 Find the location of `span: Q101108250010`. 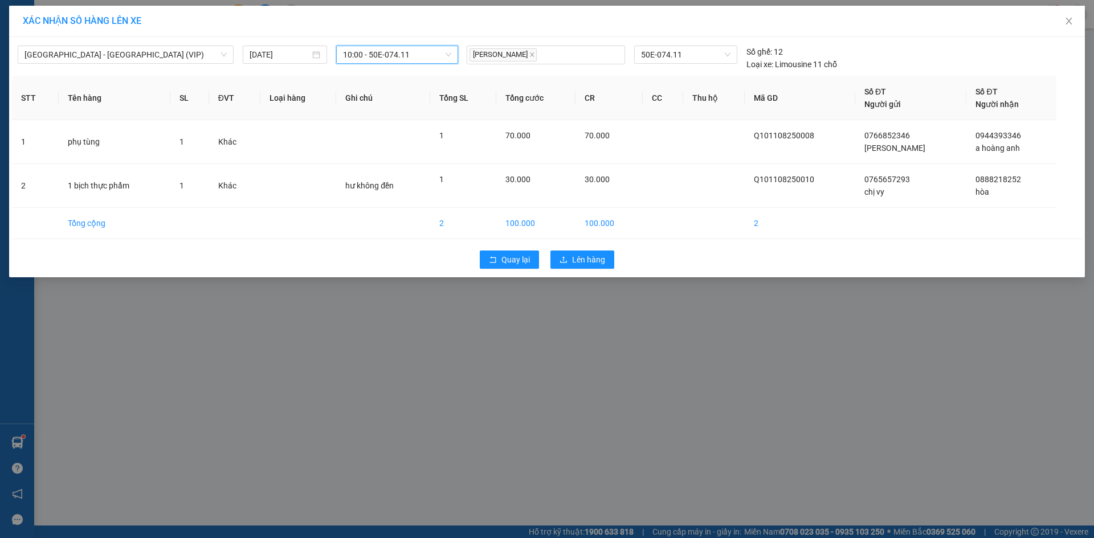

span: Q101108250010 is located at coordinates (784, 179).